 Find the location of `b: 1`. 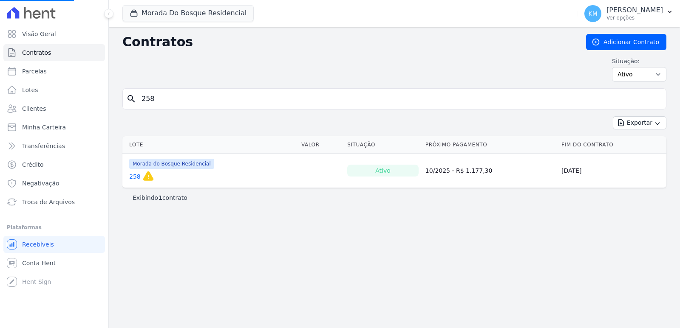

b: 1 is located at coordinates (160, 198).